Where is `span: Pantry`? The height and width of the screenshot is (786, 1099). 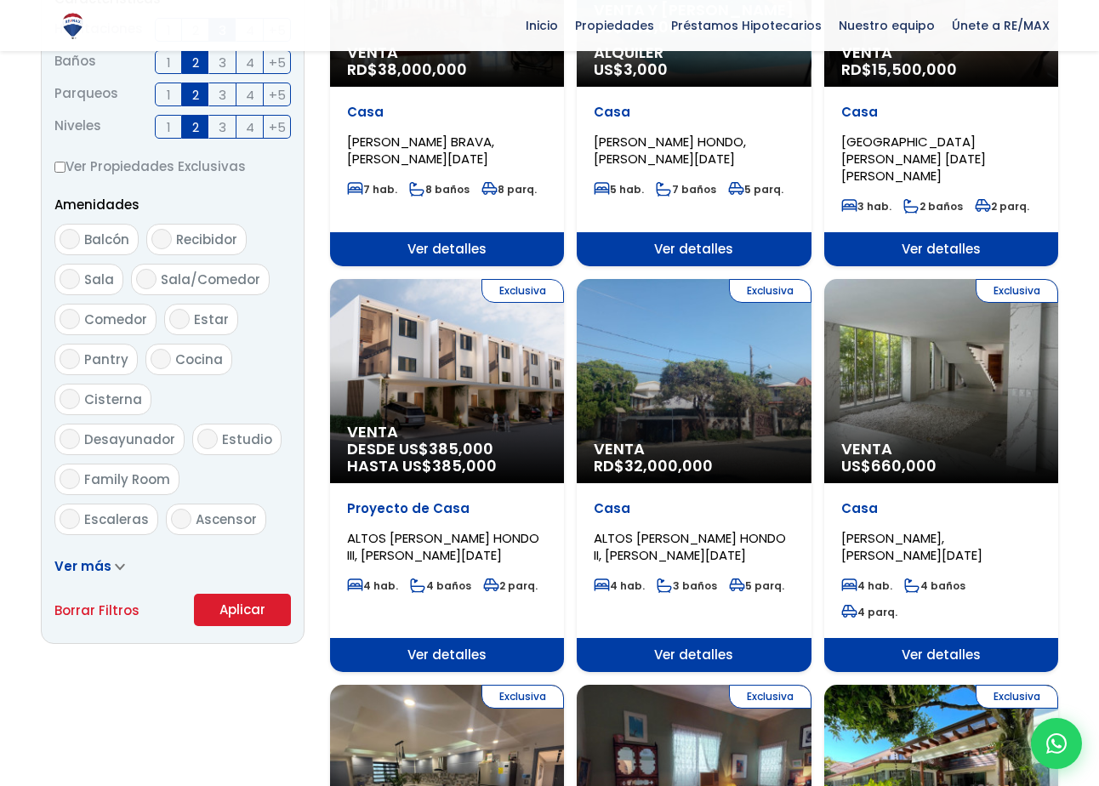 span: Pantry is located at coordinates (106, 359).